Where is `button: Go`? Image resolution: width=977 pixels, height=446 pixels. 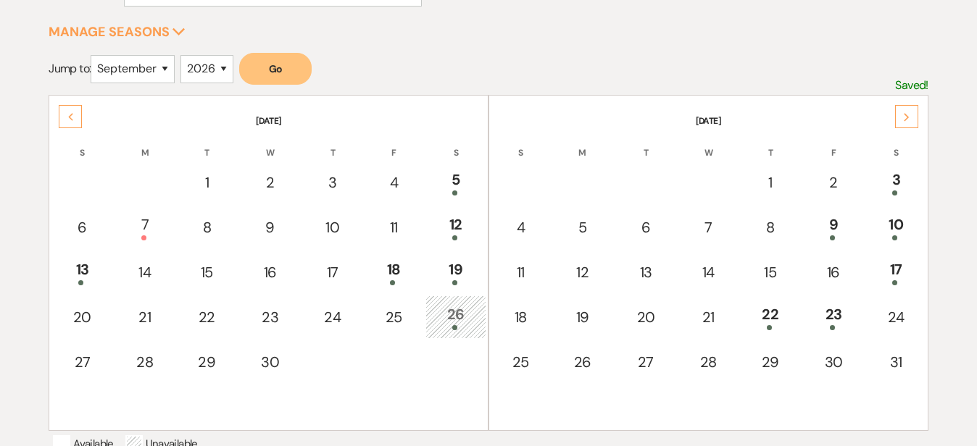
button: Go is located at coordinates (275, 69).